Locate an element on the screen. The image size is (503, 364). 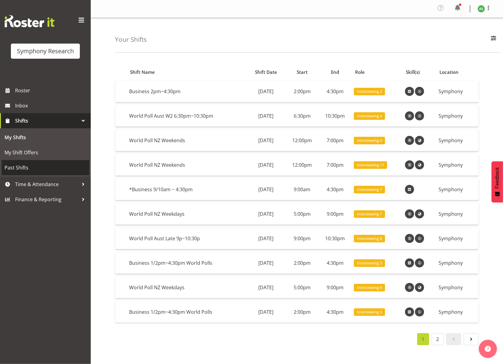
div: Location is located at coordinates (457, 72).